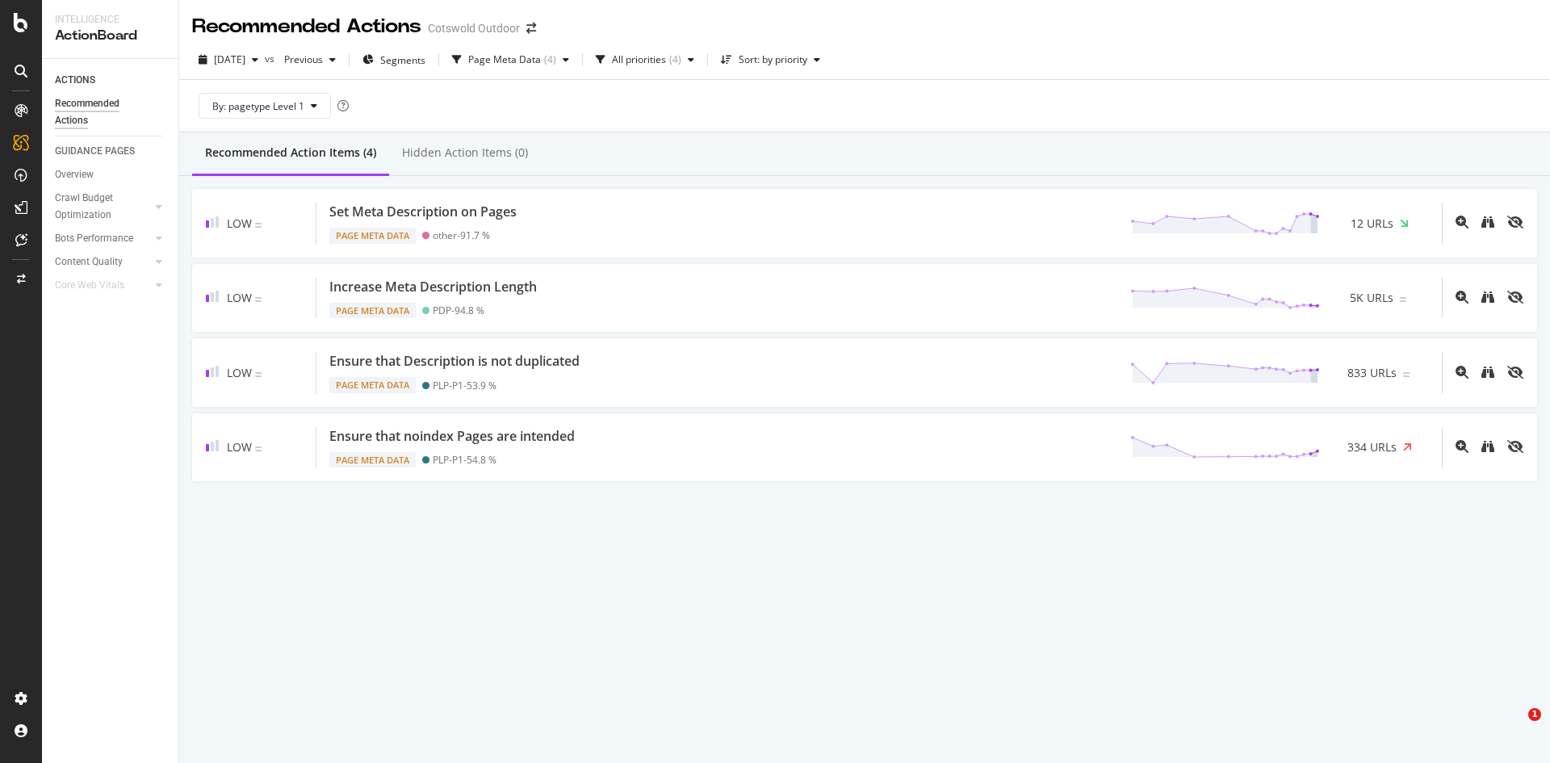 The height and width of the screenshot is (763, 1550). Describe the element at coordinates (103, 238) in the screenshot. I see `a: Bots Performance` at that location.